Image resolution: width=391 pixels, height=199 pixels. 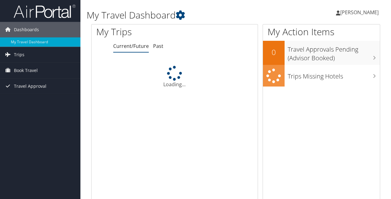 What do you see at coordinates (158, 46) in the screenshot?
I see `a: Past` at bounding box center [158, 46].